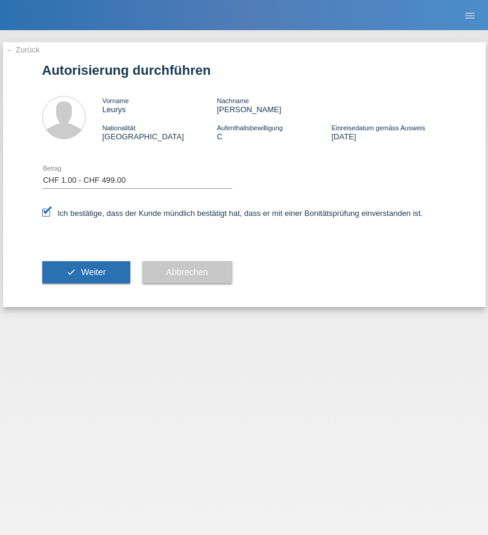 This screenshot has width=488, height=535. What do you see at coordinates (233, 213) in the screenshot?
I see `label: Ich bestätige, dass der Kunde mündlich bestätigt hat, dass er mit einer Bonitätsprüfung einversta...` at bounding box center [233, 213].